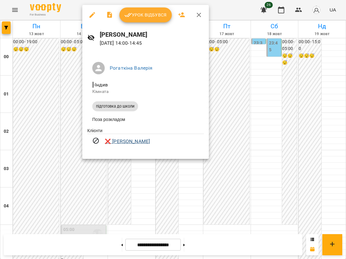 The height and width of the screenshot is (259, 346). I want to click on span: - Індив, so click(101, 85).